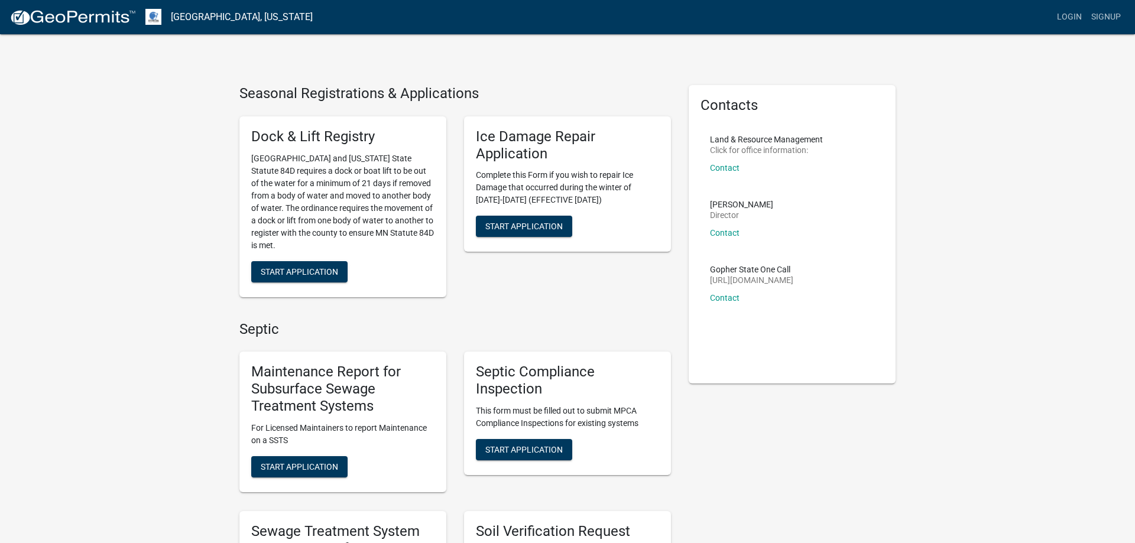  Describe the element at coordinates (568, 145) in the screenshot. I see `h5: Ice Damage Repair Application` at that location.